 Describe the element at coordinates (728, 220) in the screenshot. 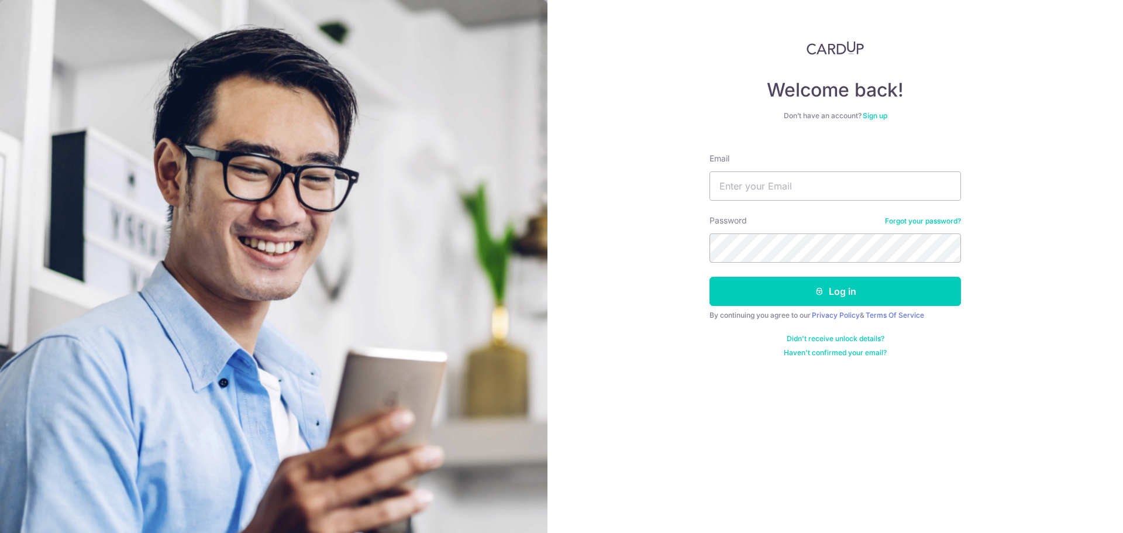

I see `label: Password` at that location.